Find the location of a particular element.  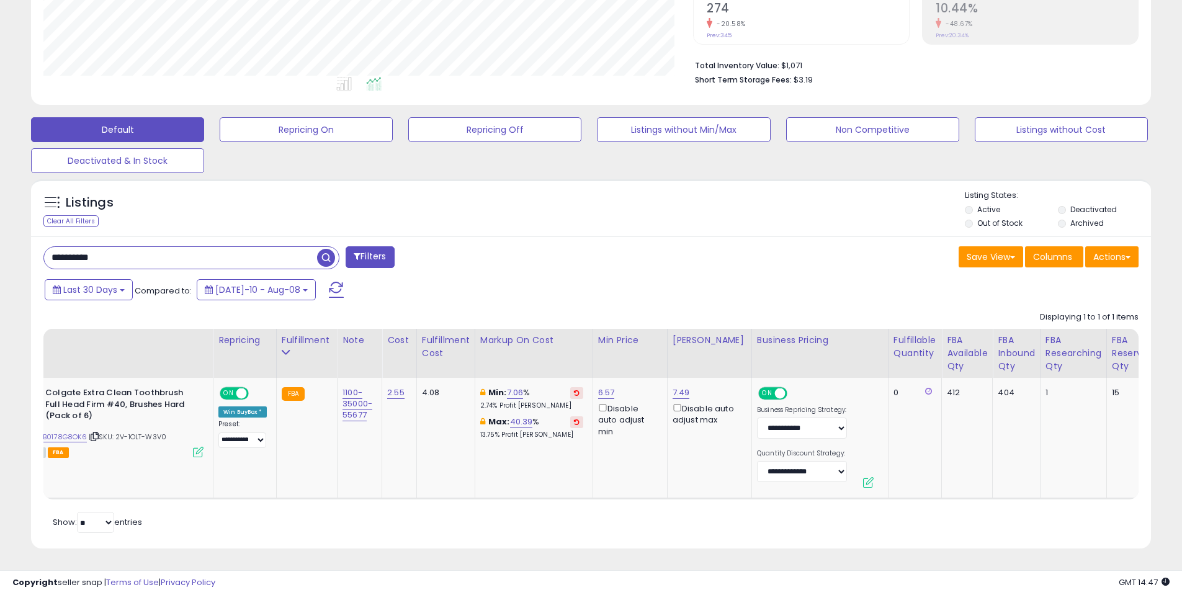

button: Last 30 Days is located at coordinates (89, 290).